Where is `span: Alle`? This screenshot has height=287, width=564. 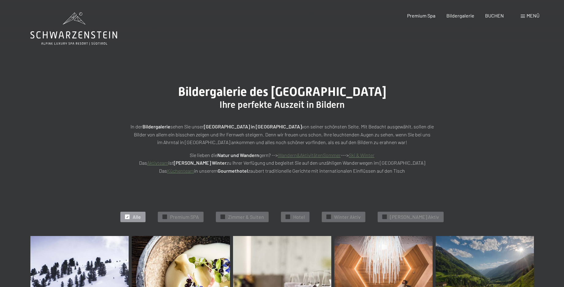 span: Alle is located at coordinates (137, 217).